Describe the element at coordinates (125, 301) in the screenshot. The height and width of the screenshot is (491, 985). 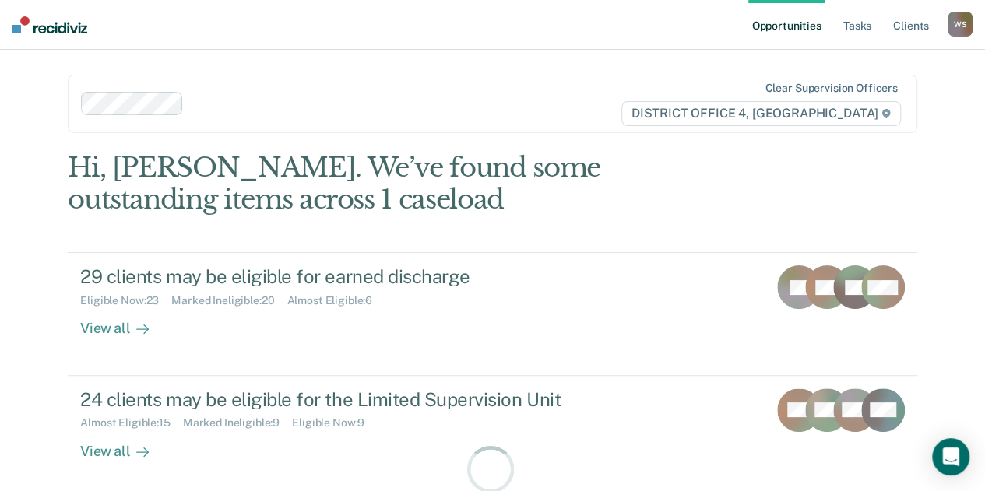
I see `div: Eligible Now : 23` at that location.